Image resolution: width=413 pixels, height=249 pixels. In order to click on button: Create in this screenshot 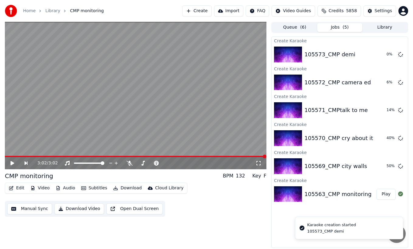, I will do `click(197, 11)`.